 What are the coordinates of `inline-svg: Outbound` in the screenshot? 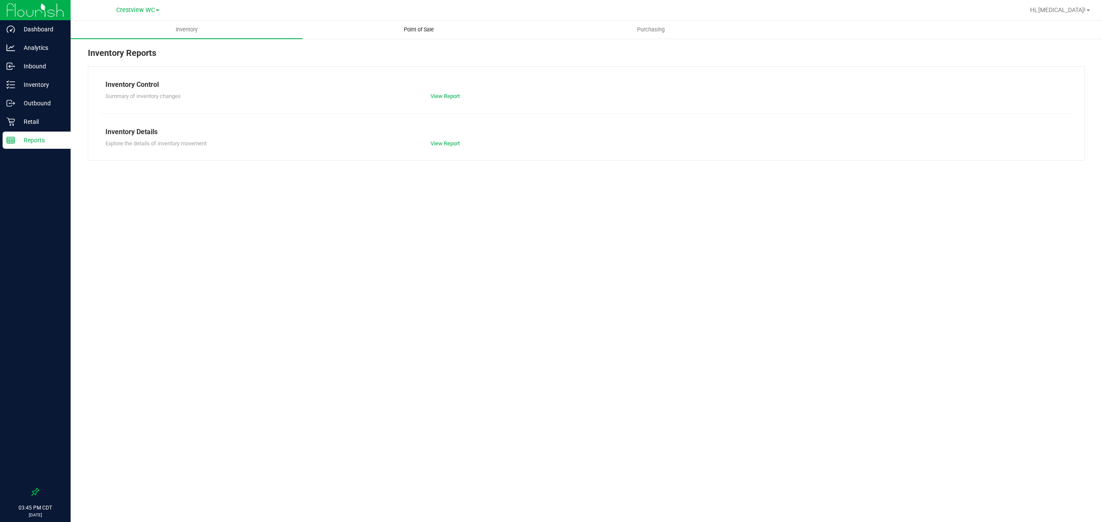 It's located at (11, 103).